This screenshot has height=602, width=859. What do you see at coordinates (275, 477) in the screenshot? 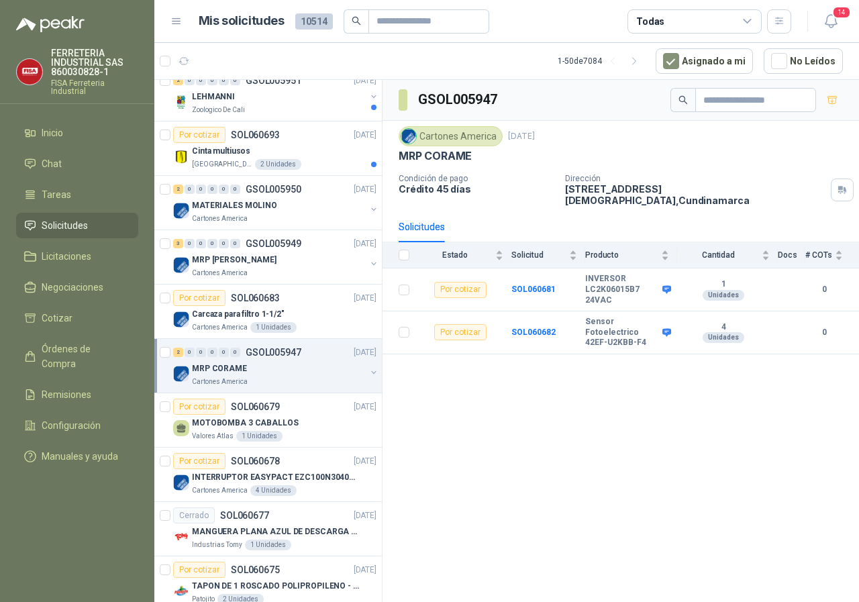
I see `p: INTERRUPTOR EASYPACT EZC100N3040C 40AMP 25K SCHNEIDER` at bounding box center [275, 477].